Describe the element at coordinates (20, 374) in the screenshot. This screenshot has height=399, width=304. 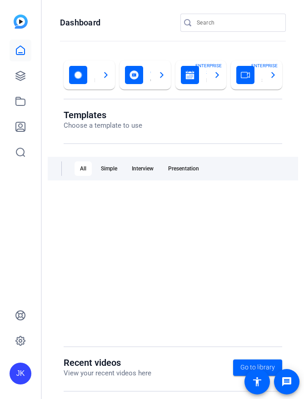
I see `div: JK` at that location.